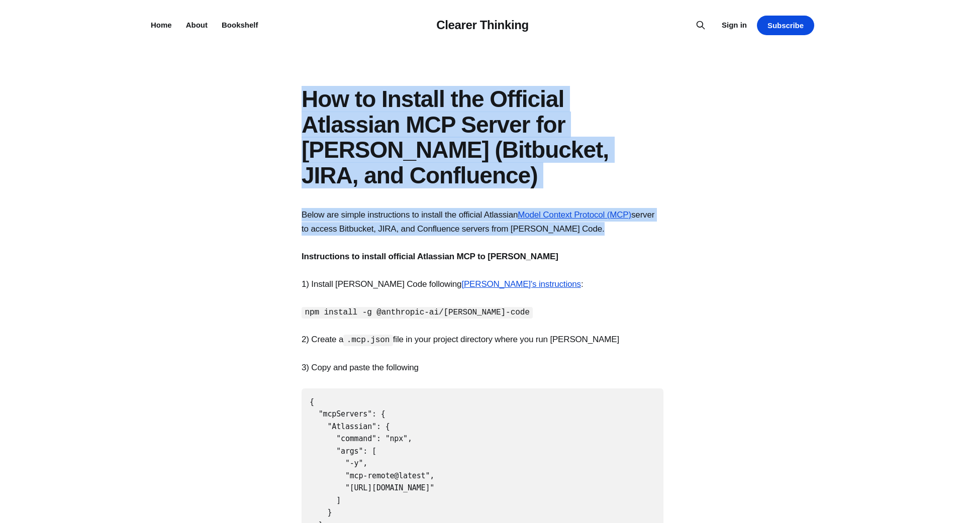 The width and height of the screenshot is (965, 523). I want to click on a: Subscribe, so click(786, 25).